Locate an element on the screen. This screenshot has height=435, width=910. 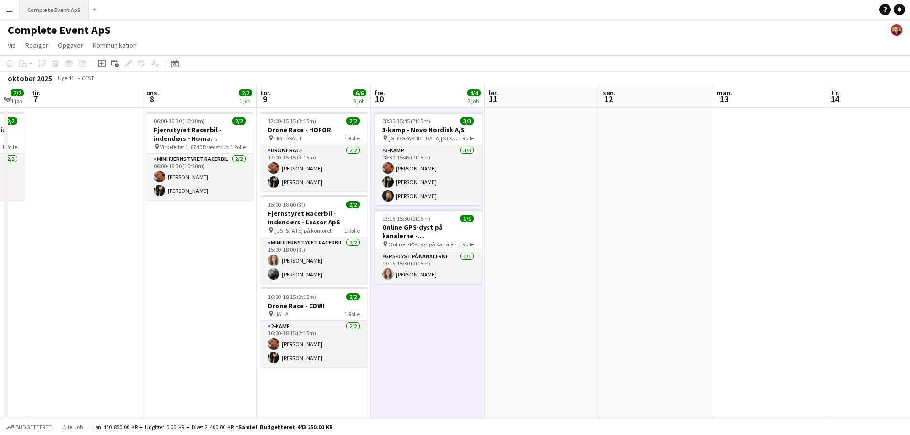
a: Rediger is located at coordinates (37, 45).